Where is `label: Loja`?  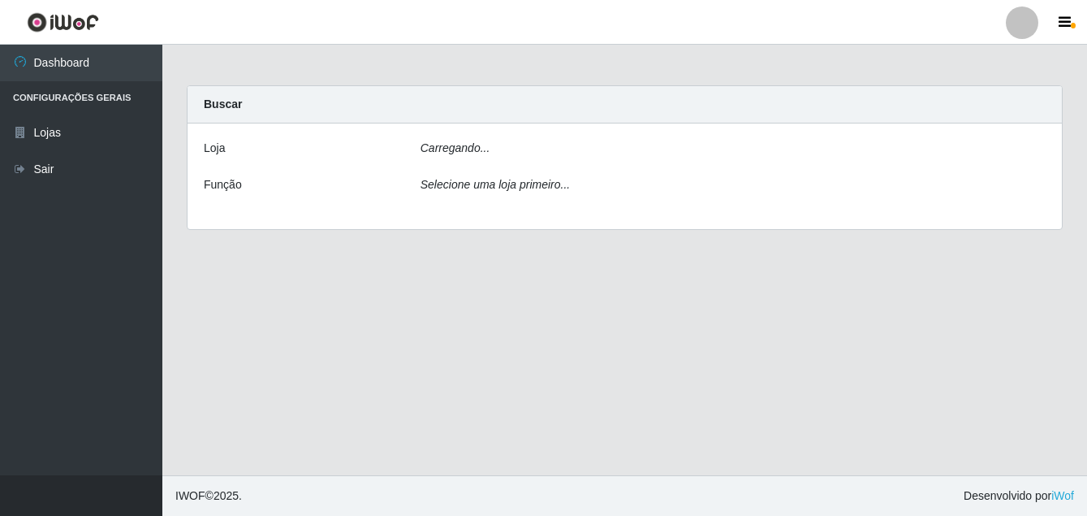
label: Loja is located at coordinates (214, 148).